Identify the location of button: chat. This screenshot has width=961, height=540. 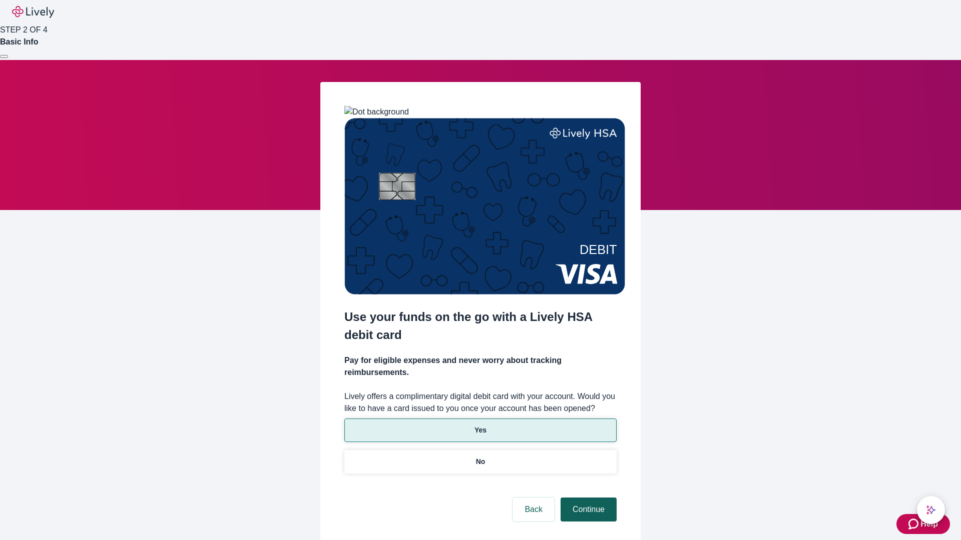
(931, 510).